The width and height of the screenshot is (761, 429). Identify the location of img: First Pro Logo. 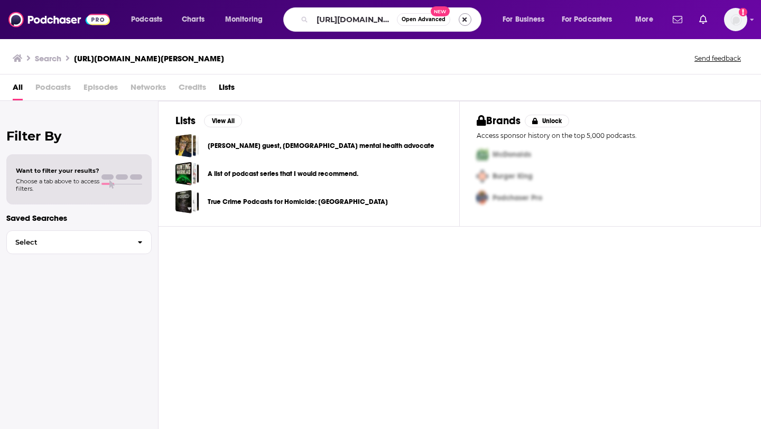
(482, 154).